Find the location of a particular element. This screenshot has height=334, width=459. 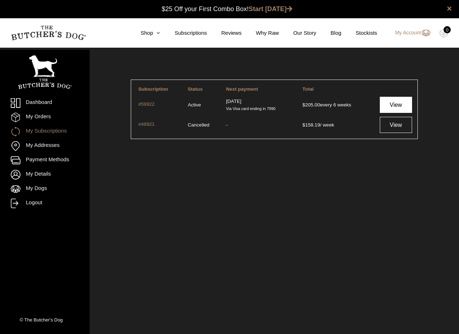

a: #48921 is located at coordinates (160, 125).